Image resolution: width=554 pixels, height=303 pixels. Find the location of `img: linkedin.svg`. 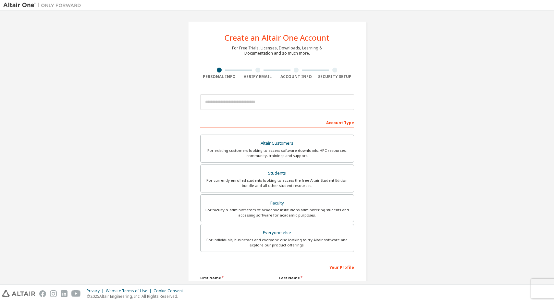

img: linkedin.svg is located at coordinates (64, 293).